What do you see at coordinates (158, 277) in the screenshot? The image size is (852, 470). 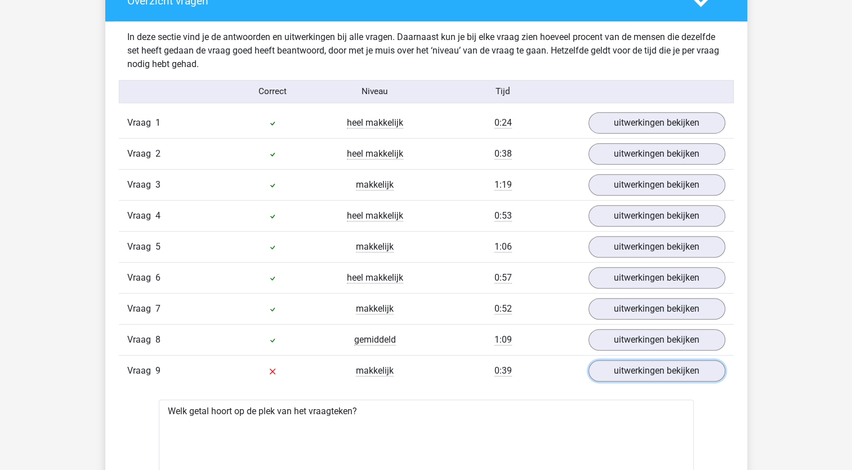 I see `span: 6` at bounding box center [158, 277].